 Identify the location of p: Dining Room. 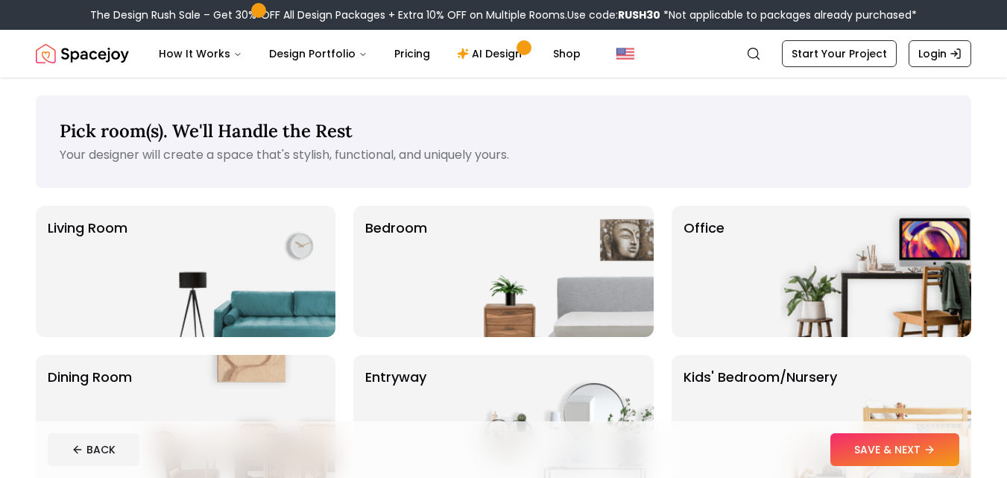
(89, 421).